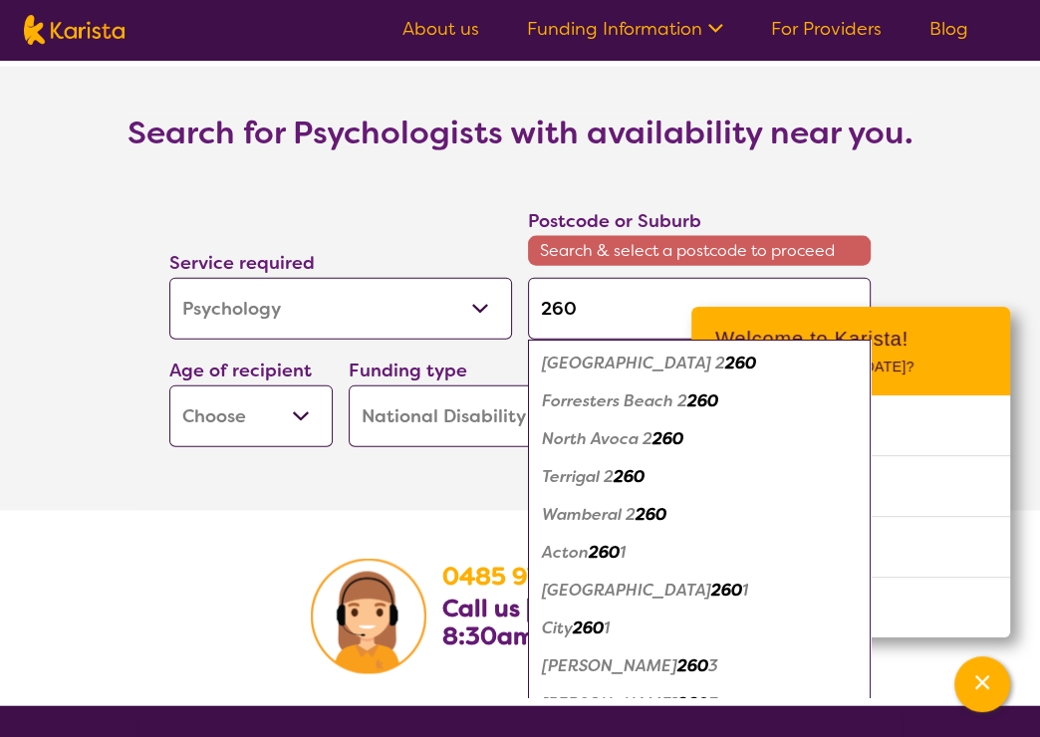 The image size is (1040, 737). Describe the element at coordinates (699, 251) in the screenshot. I see `span: Search & select a postcode to proceed` at that location.